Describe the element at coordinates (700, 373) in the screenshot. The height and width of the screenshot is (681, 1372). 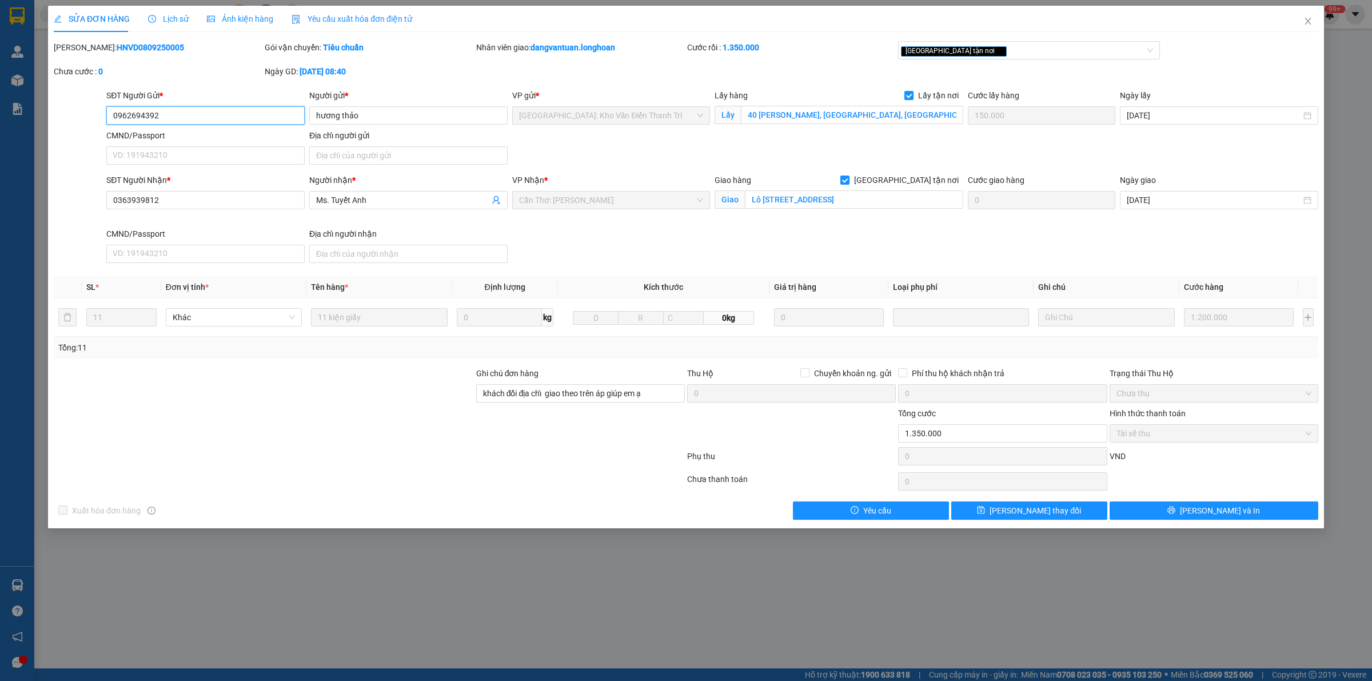
I see `span: Thu Hộ` at that location.